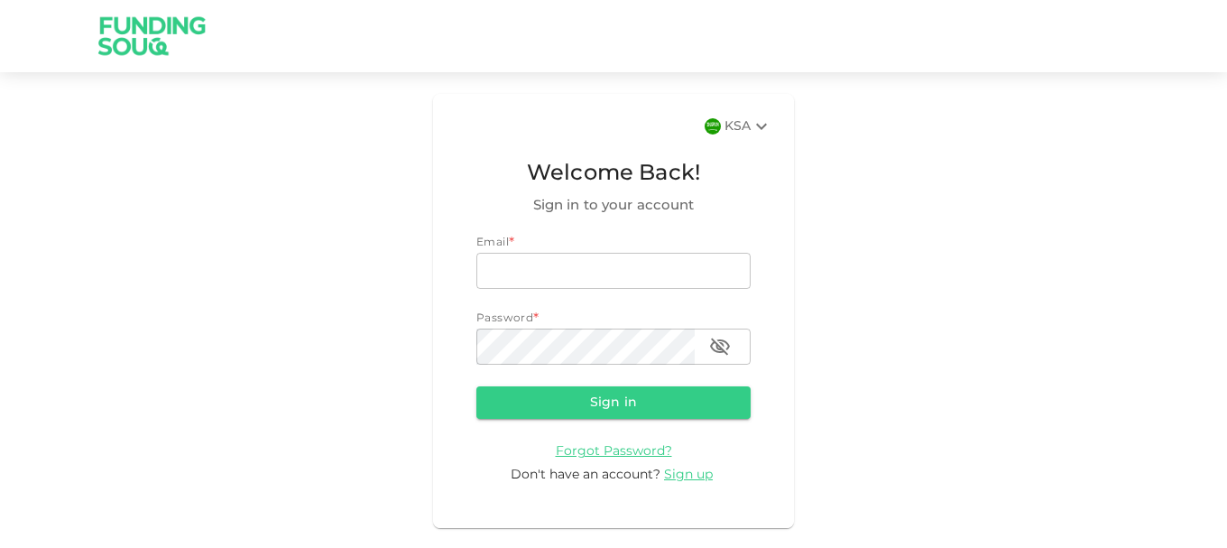  What do you see at coordinates (613, 206) in the screenshot?
I see `span: Sign in to your account` at bounding box center [613, 206].